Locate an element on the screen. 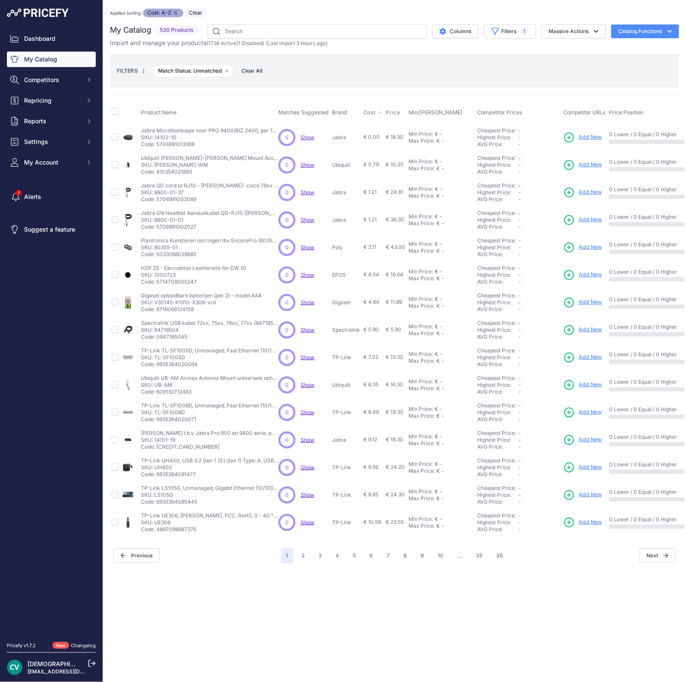 The height and width of the screenshot is (682, 686). span: 1 is located at coordinates (524, 31).